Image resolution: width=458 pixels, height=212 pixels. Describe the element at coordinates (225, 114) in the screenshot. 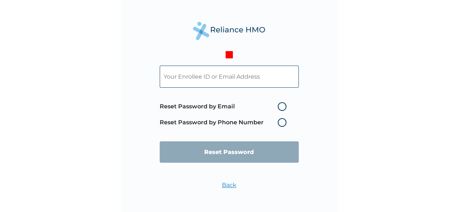

I see `span: Password reset method` at that location.